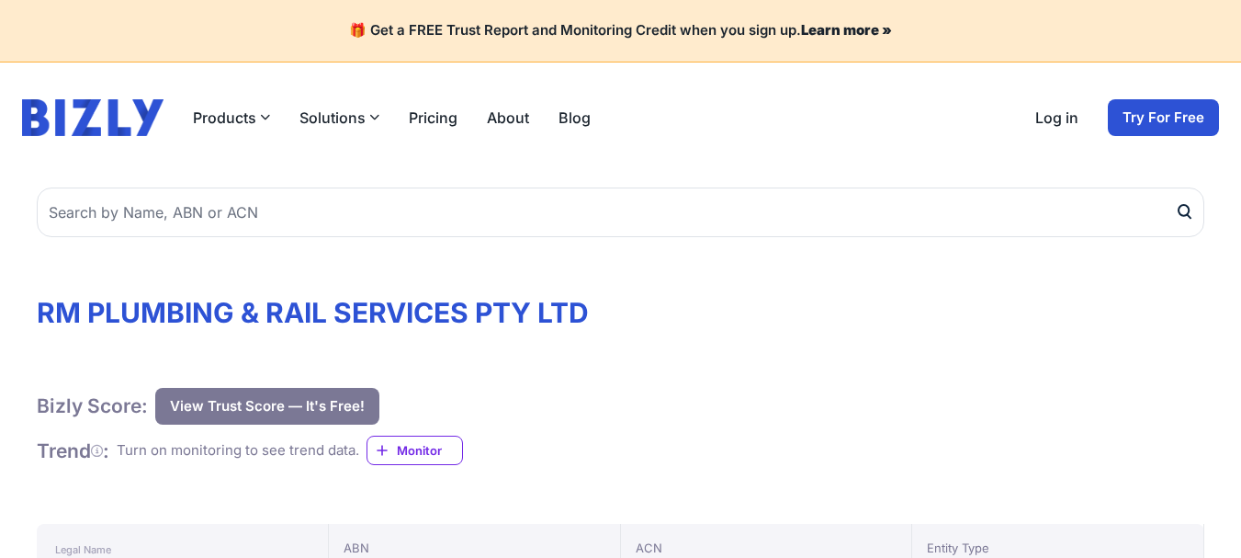  Describe the element at coordinates (1058, 548) in the screenshot. I see `div: Entity Type` at that location.